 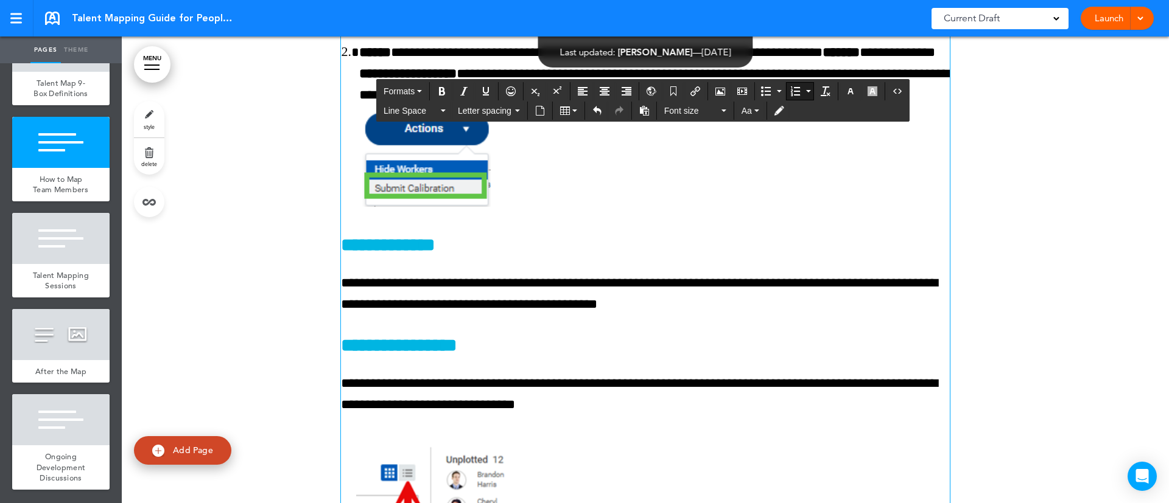 What do you see at coordinates (540, 111) in the screenshot?
I see `div: Insert document` at bounding box center [540, 111].